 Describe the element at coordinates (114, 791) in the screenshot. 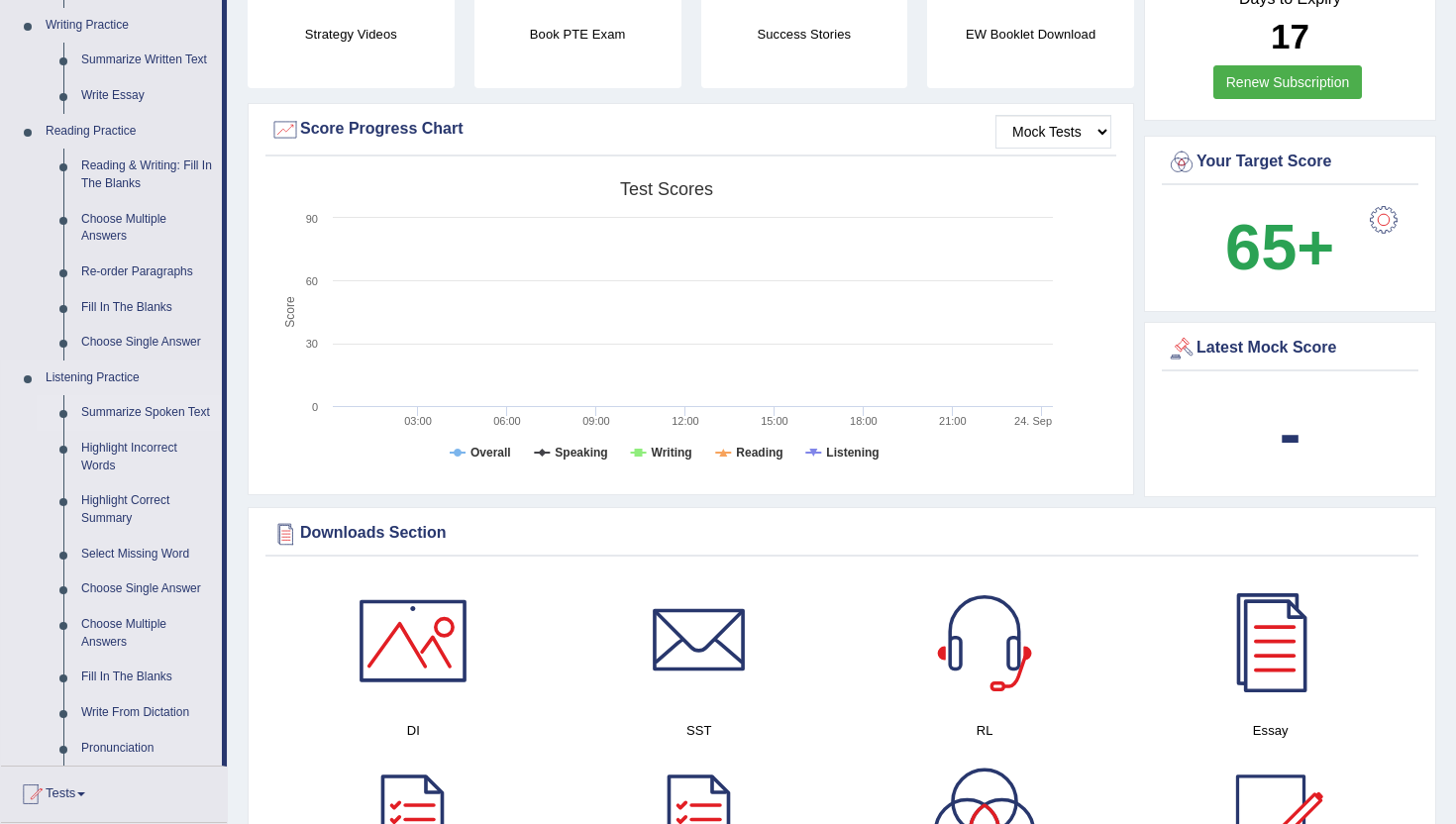

I see `a: Tests` at that location.